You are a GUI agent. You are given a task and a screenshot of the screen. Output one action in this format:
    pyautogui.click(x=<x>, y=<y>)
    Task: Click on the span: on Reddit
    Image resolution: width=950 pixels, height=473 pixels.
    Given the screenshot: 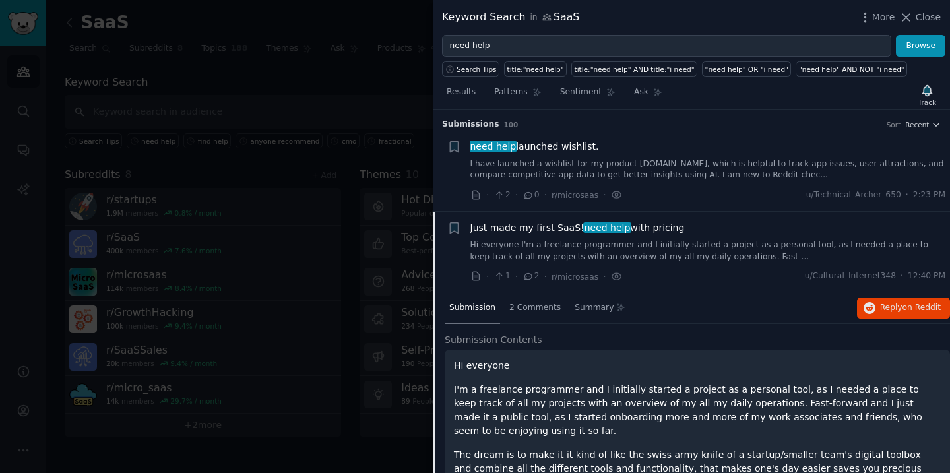 What is the action you would take?
    pyautogui.click(x=921, y=307)
    